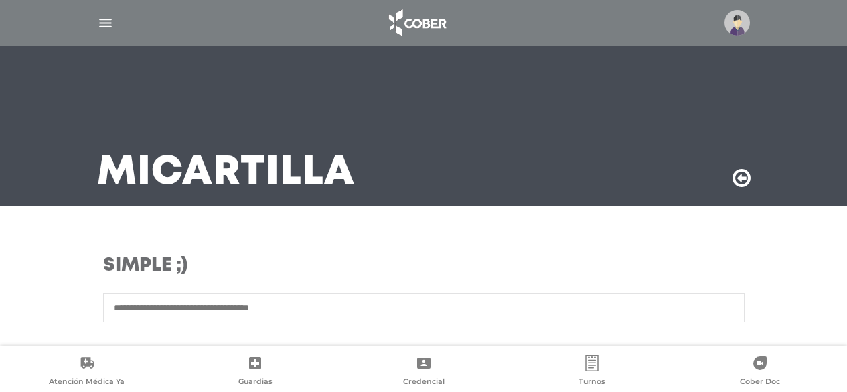 Image resolution: width=847 pixels, height=392 pixels. What do you see at coordinates (255, 382) in the screenshot?
I see `span: Guardias` at bounding box center [255, 382].